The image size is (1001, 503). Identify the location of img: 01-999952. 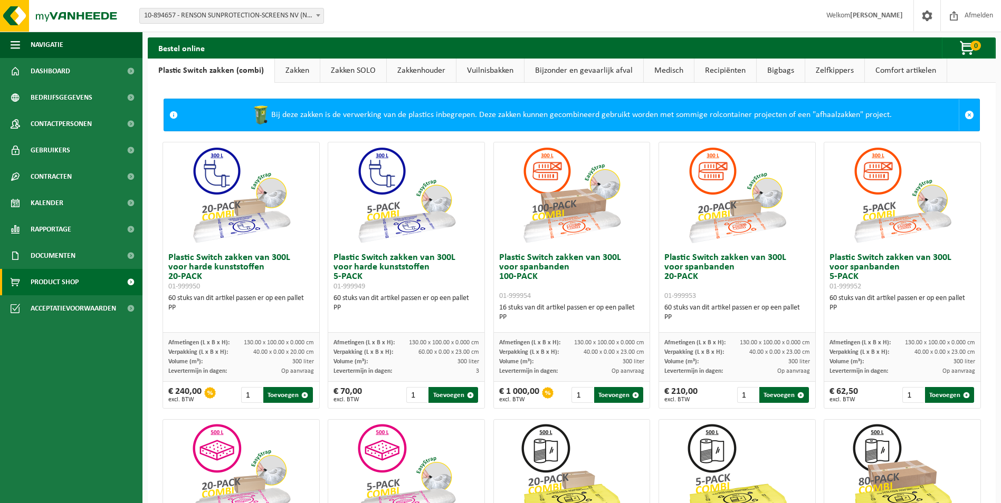
(902, 195).